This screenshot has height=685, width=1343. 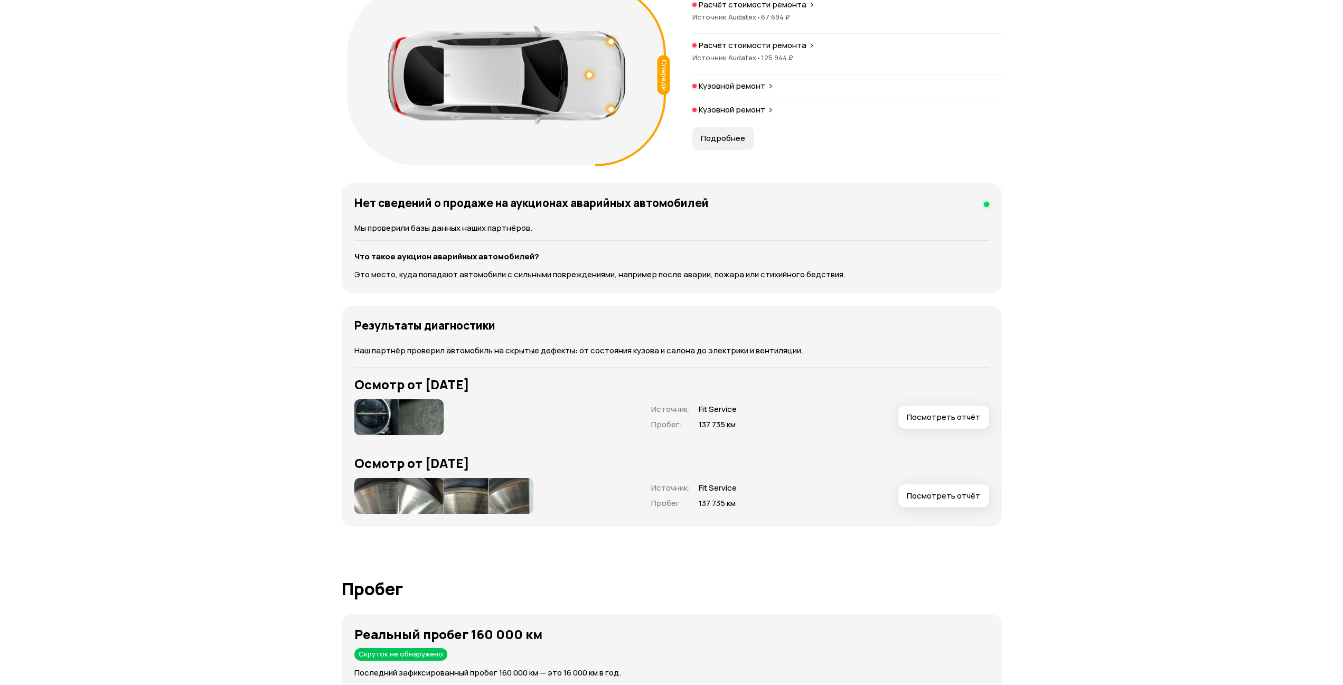 I want to click on h4: Результаты диагностики, so click(x=425, y=325).